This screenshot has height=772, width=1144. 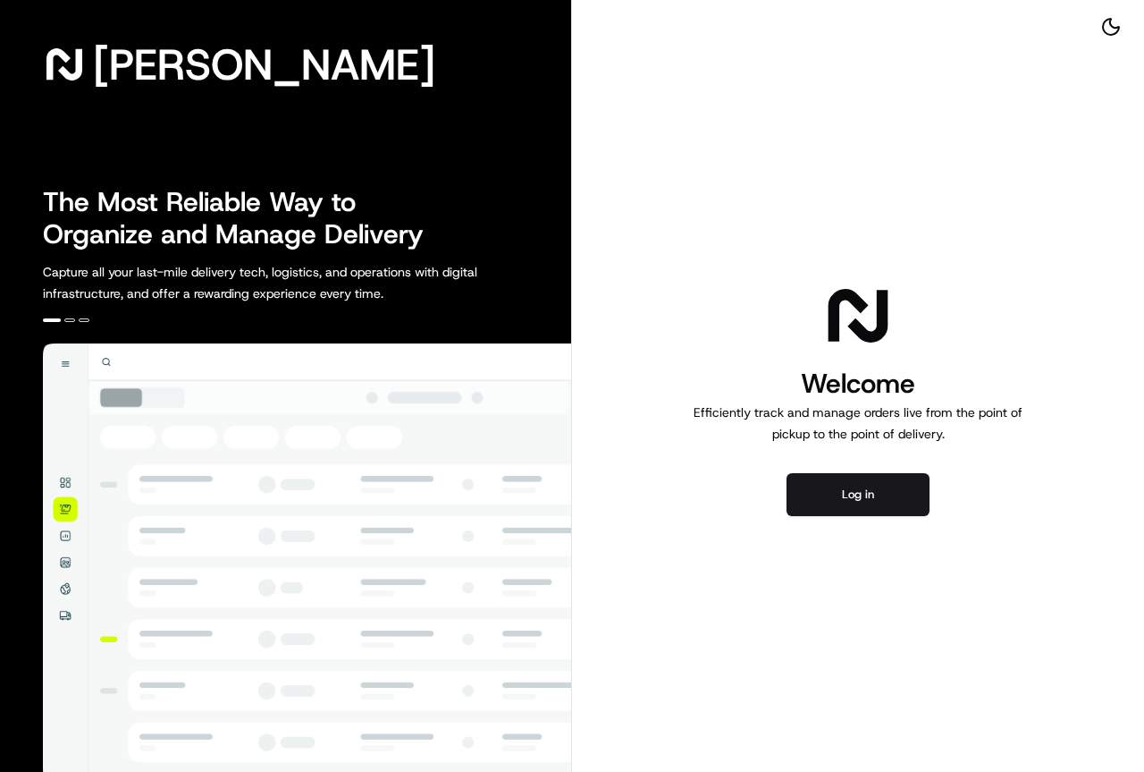 What do you see at coordinates (243, 218) in the screenshot?
I see `h2: The Most Reliable Way to Organize and Manage Delivery` at bounding box center [243, 218].